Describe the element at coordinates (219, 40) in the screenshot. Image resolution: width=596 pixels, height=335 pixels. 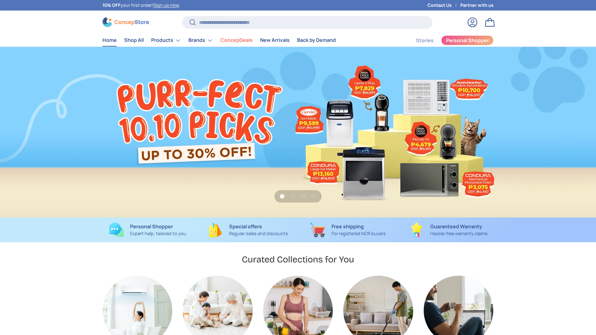
I see `nav: Primary` at that location.